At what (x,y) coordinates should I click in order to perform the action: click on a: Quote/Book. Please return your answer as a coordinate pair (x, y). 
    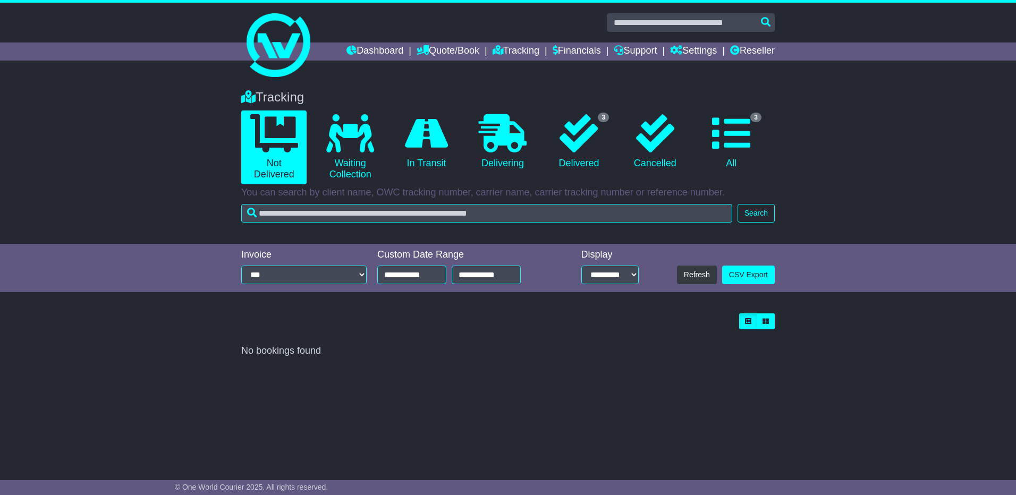
    Looking at the image, I should click on (448, 52).